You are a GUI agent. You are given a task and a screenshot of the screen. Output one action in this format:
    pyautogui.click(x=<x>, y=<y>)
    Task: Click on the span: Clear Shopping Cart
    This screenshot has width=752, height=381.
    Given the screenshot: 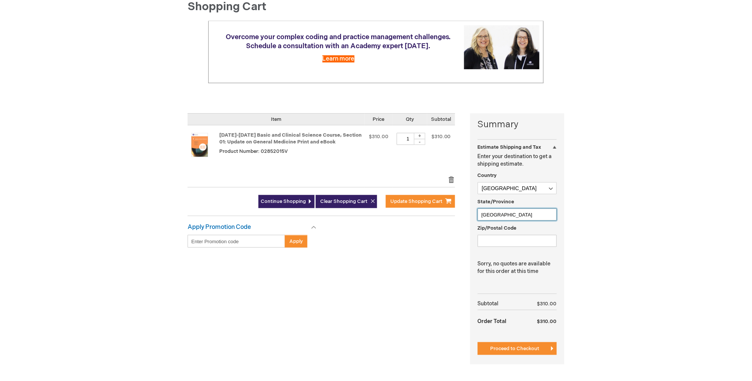 What is the action you would take?
    pyautogui.click(x=343, y=201)
    